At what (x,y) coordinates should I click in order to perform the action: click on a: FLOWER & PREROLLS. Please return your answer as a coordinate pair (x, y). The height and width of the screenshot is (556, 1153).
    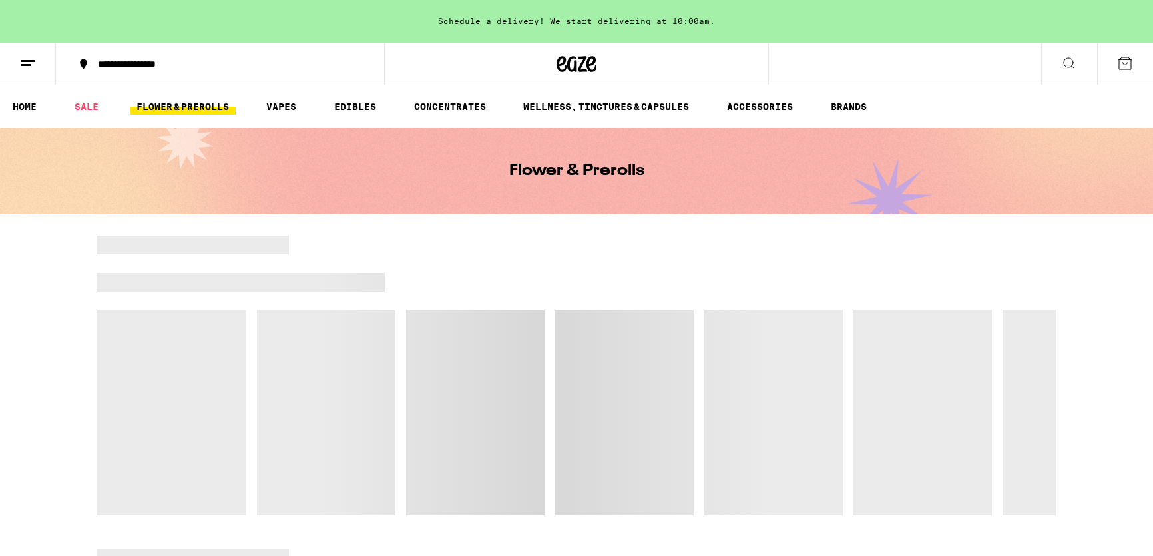
    Looking at the image, I should click on (182, 106).